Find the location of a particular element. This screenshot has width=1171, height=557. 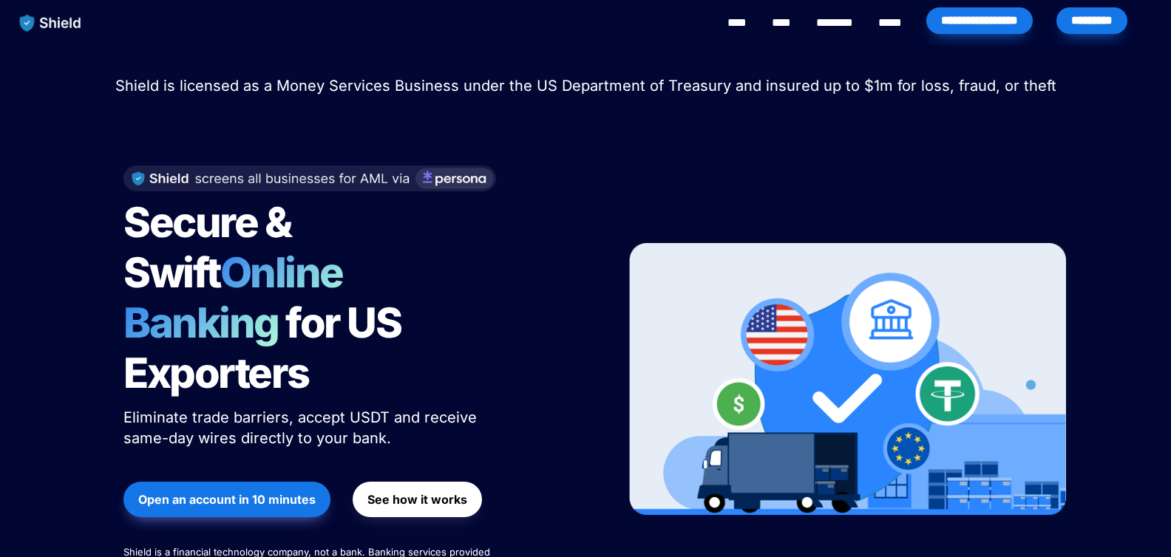

a: See how it works is located at coordinates (417, 500).